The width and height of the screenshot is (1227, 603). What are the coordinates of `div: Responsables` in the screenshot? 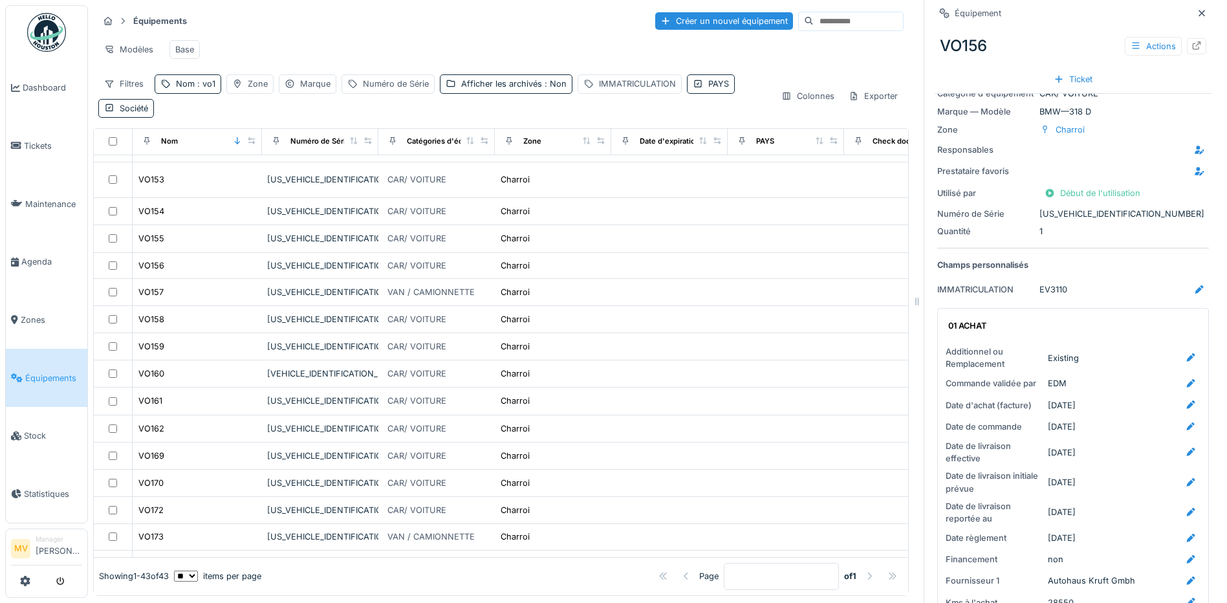 It's located at (986, 149).